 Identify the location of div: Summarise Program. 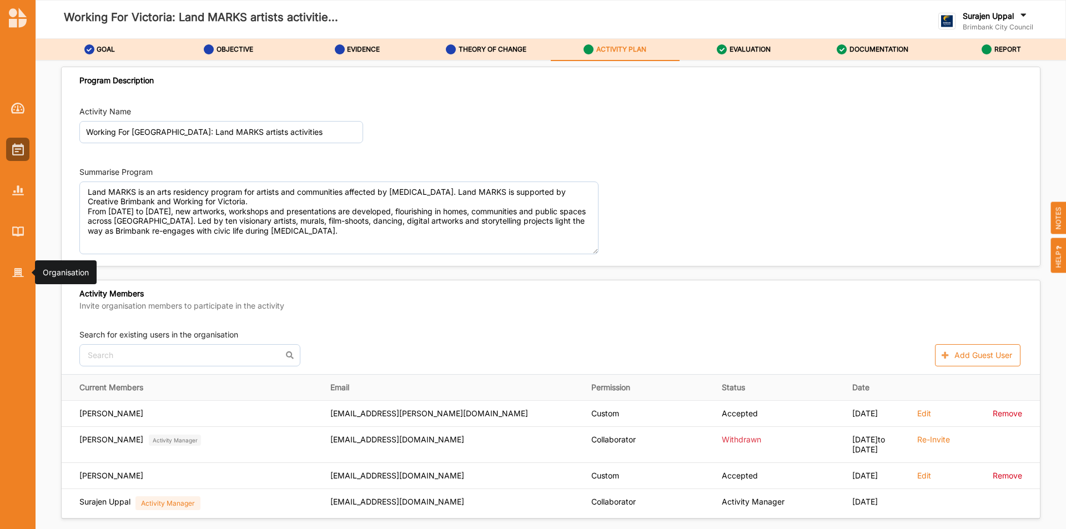
(116, 172).